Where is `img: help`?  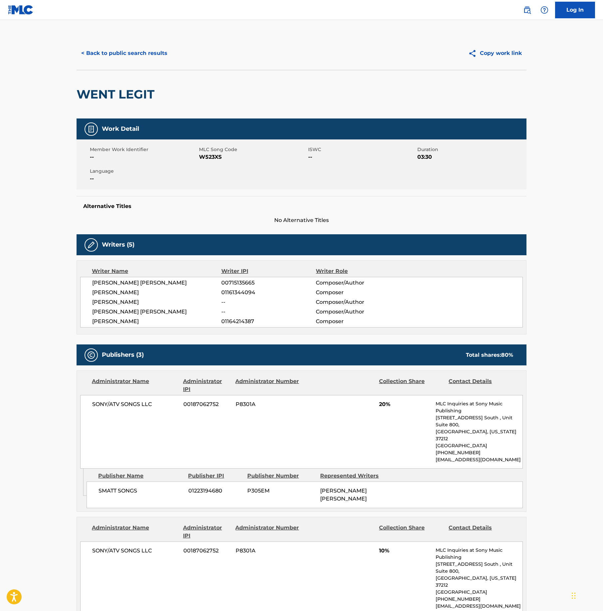 img: help is located at coordinates (544, 10).